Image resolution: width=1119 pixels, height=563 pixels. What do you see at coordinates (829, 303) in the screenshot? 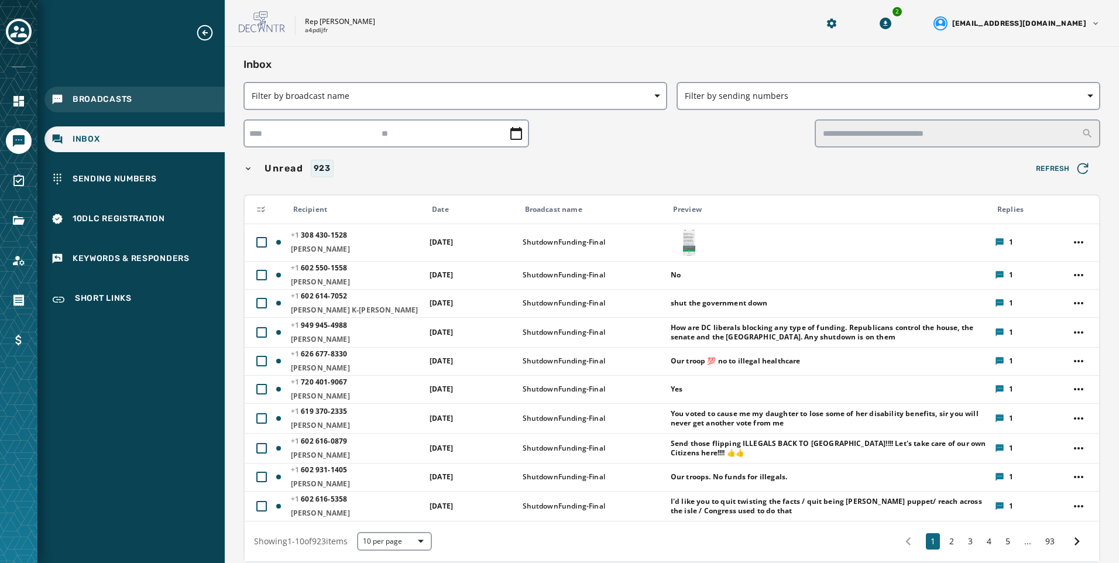
I see `span: shut the government down` at bounding box center [829, 303].